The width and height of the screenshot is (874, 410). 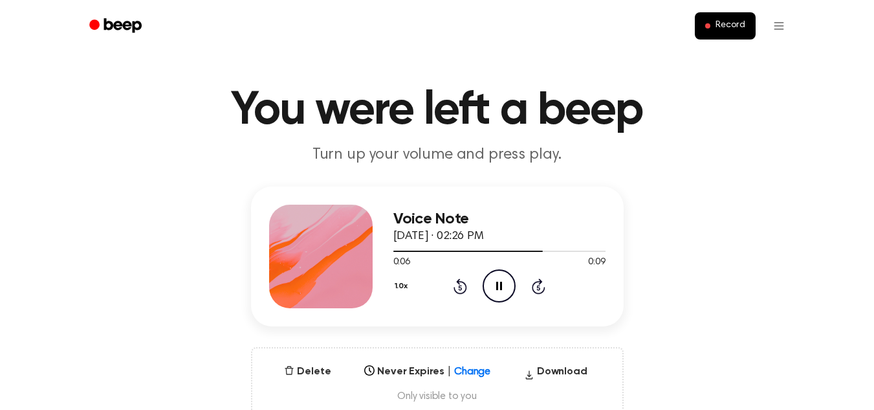 I want to click on button: 1.0x, so click(x=403, y=286).